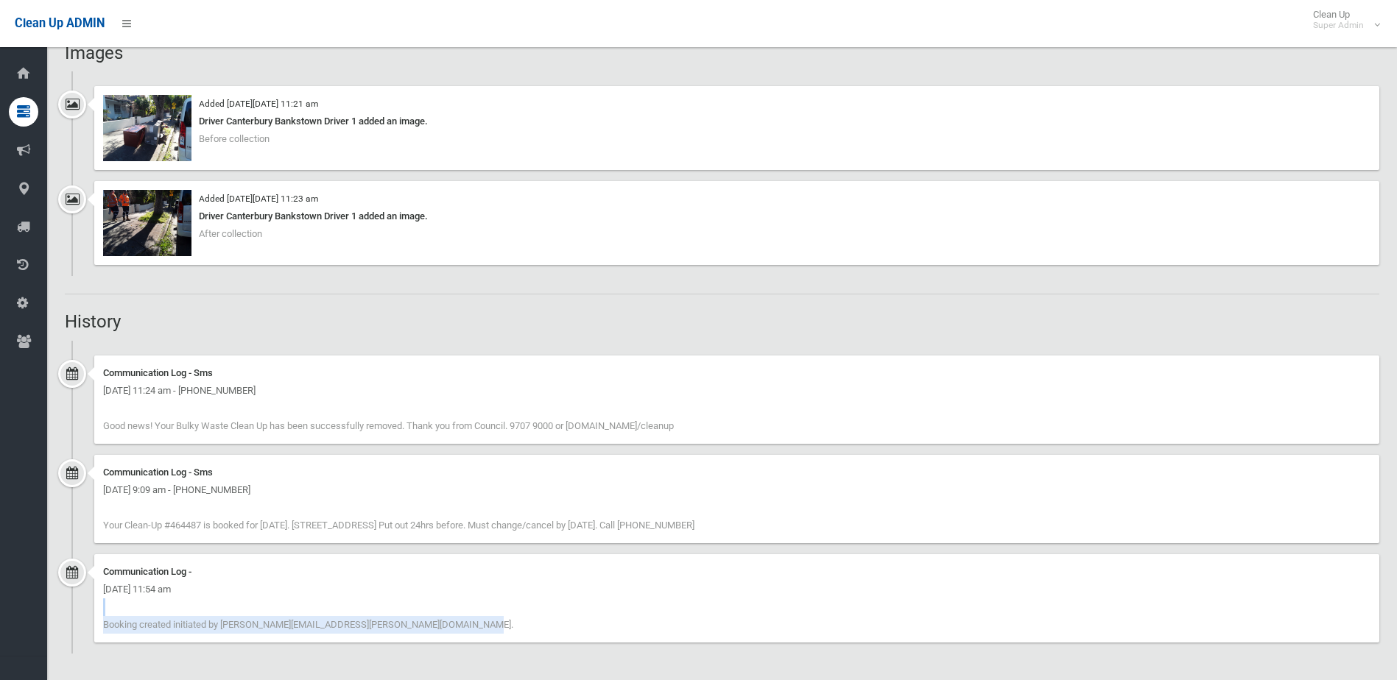  I want to click on span: Good news! Your Bulky Waste Clean Up has been successfully removed. Thank you from Council. 9707 ..., so click(388, 426).